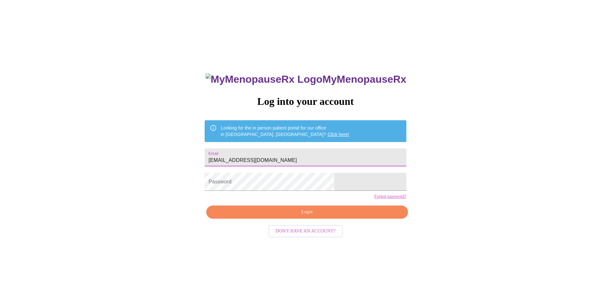 The height and width of the screenshot is (303, 611). What do you see at coordinates (390, 197) in the screenshot?
I see `a: Forgot password?` at bounding box center [390, 197].